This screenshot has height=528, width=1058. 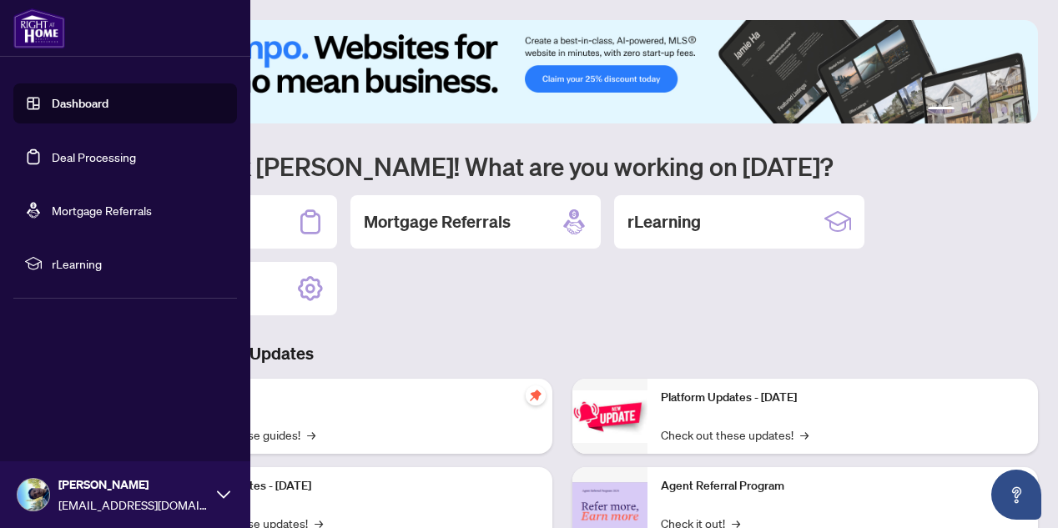 I want to click on button: 3, so click(x=978, y=110).